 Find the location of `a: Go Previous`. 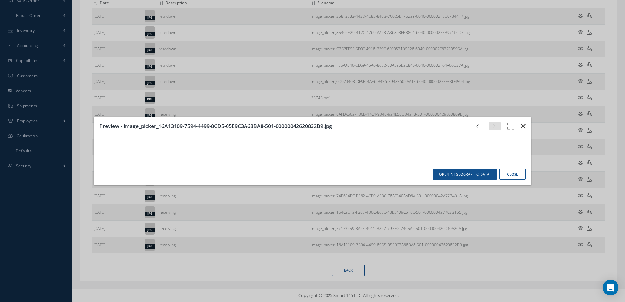

a: Go Previous is located at coordinates (480, 126).